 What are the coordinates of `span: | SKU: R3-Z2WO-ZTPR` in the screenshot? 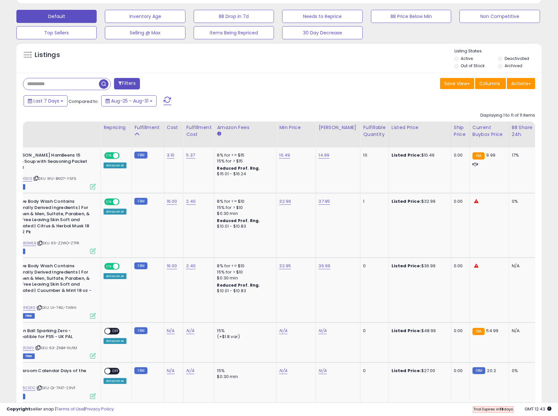 It's located at (58, 243).